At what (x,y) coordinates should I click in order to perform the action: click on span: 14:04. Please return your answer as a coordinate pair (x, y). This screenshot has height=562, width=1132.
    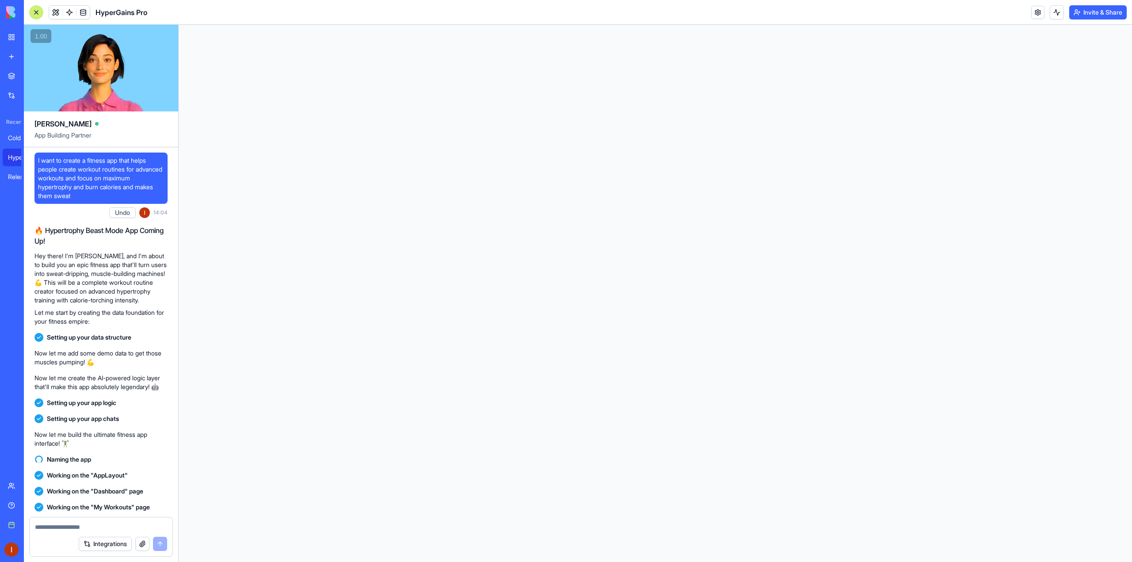
    Looking at the image, I should click on (161, 213).